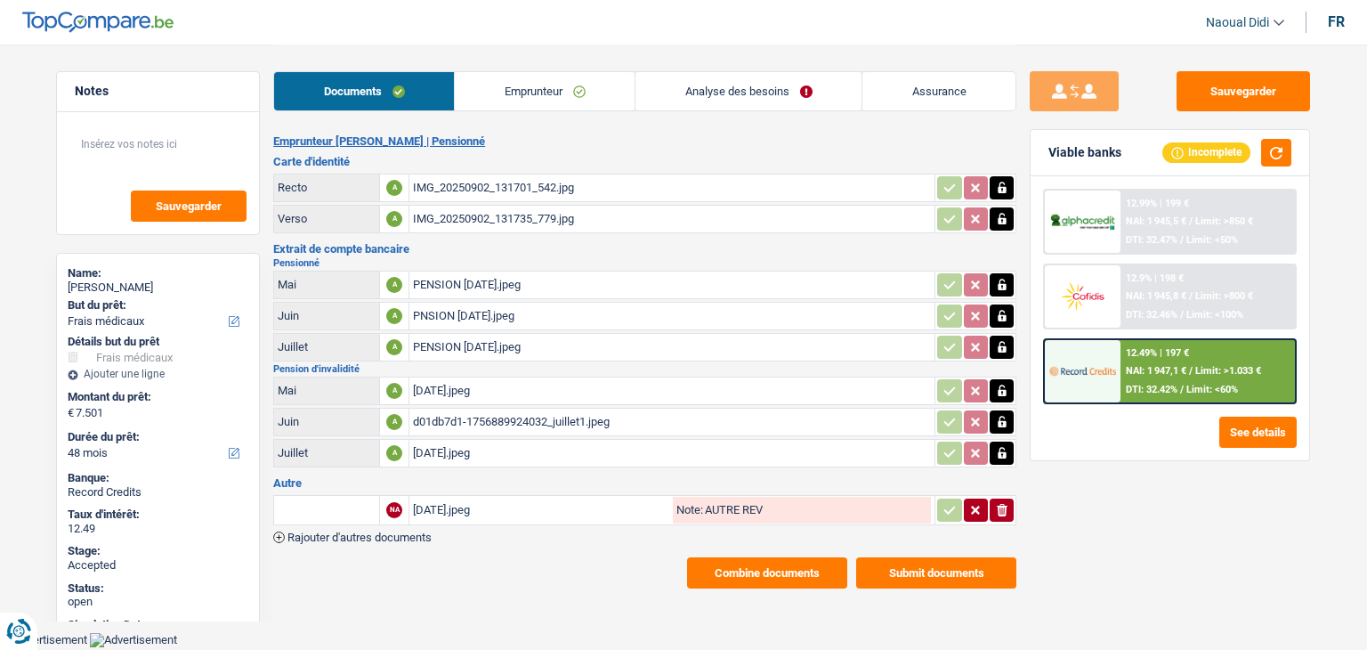 The height and width of the screenshot is (650, 1367). What do you see at coordinates (1212, 389) in the screenshot?
I see `span: Limit: <60%` at bounding box center [1212, 389].